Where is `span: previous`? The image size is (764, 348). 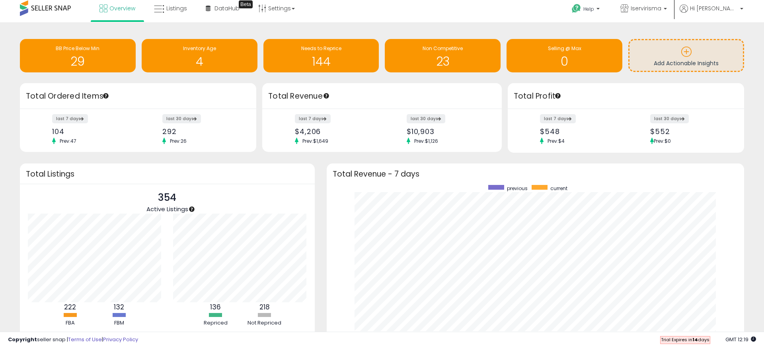
span: previous is located at coordinates (517, 188).